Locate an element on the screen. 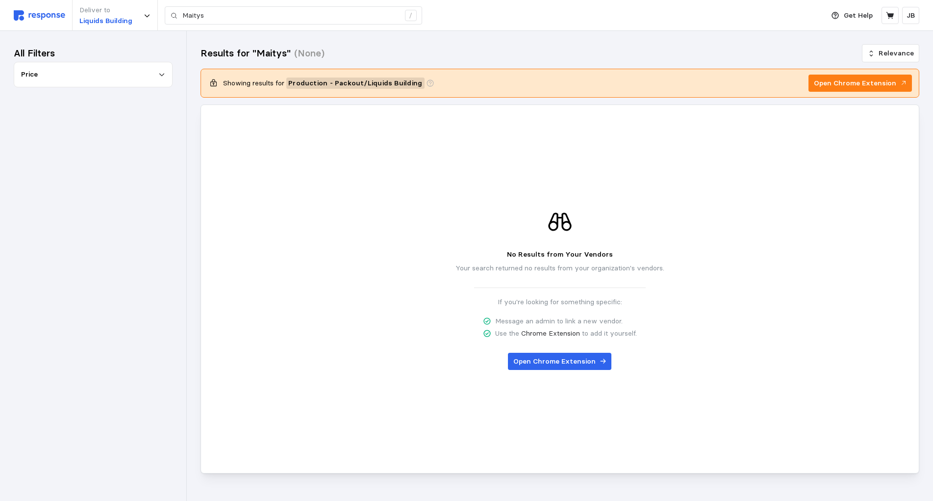 The height and width of the screenshot is (501, 933). a: Chrome Extension is located at coordinates (551, 333).